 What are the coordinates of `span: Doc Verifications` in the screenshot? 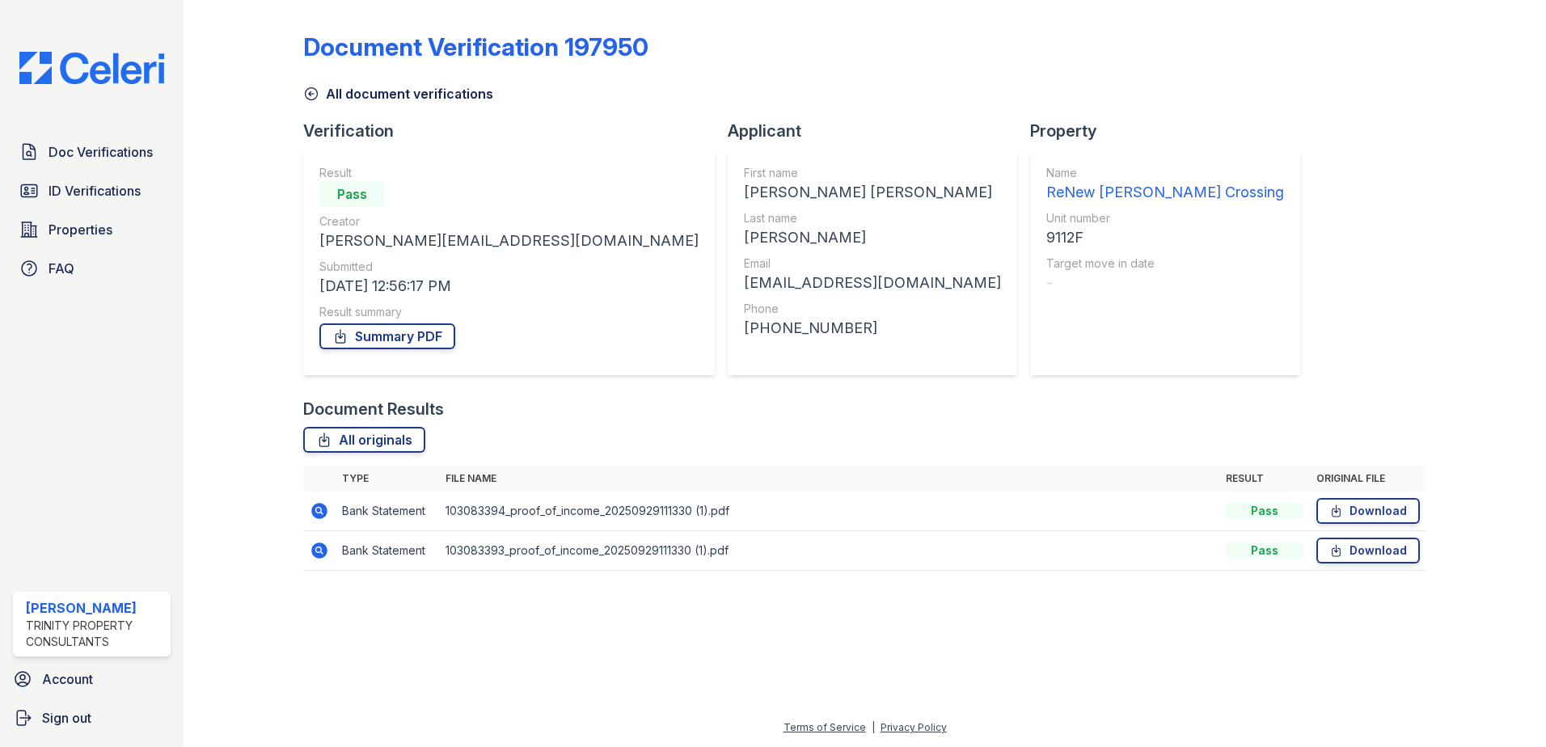 It's located at (100, 152).